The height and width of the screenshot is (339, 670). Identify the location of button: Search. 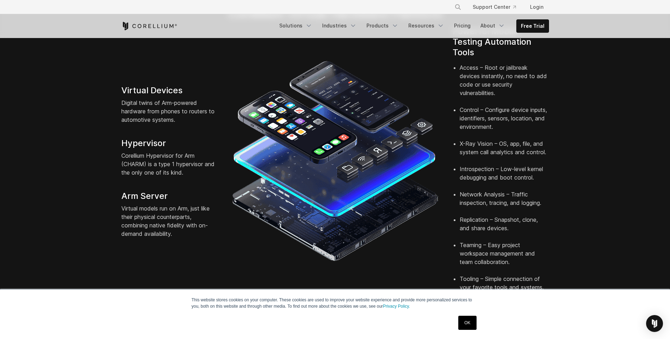
(458, 7).